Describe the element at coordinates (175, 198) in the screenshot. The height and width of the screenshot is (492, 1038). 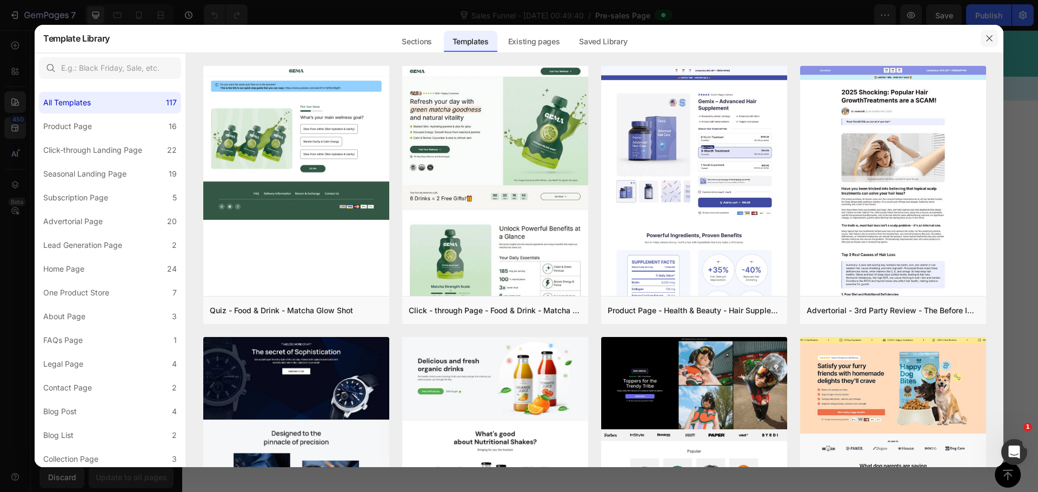
I see `div: 5` at that location.